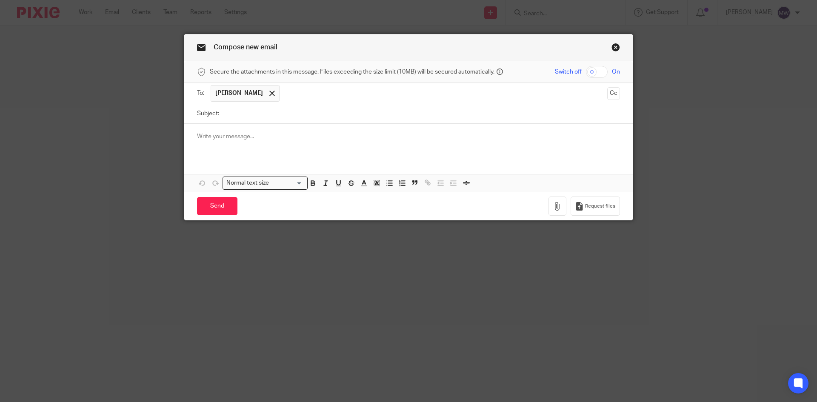  I want to click on button: Cc, so click(614, 94).